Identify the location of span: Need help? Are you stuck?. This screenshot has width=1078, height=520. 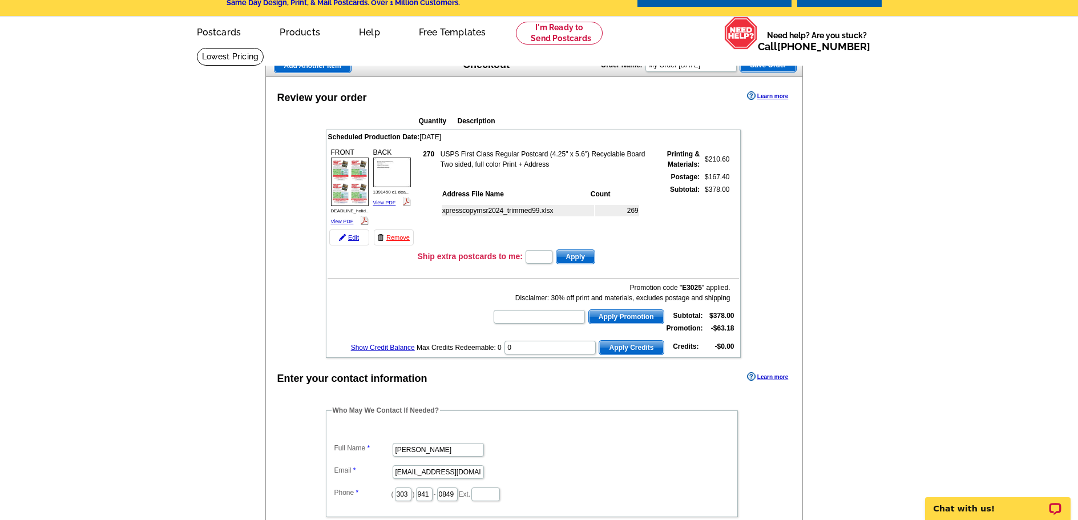
(817, 41).